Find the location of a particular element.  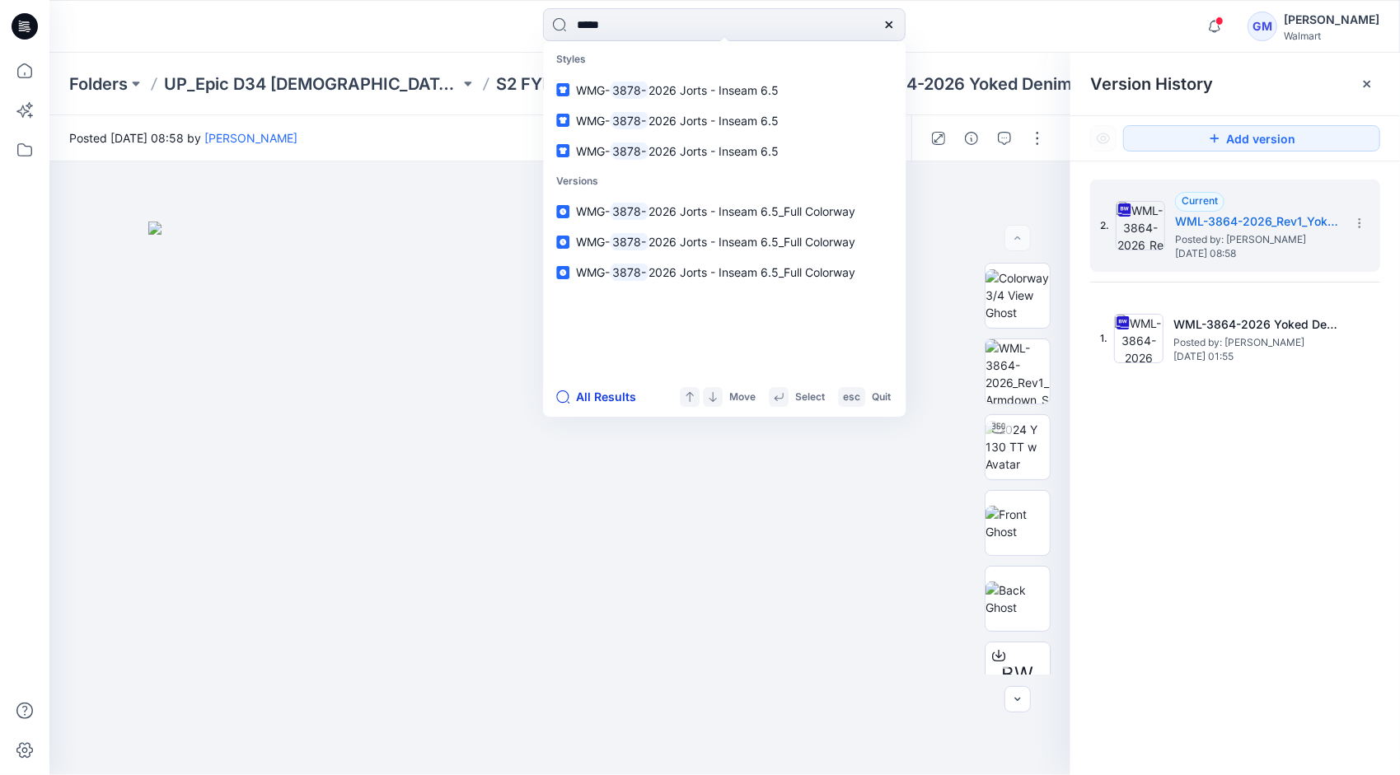

div: GM is located at coordinates (1262, 26).